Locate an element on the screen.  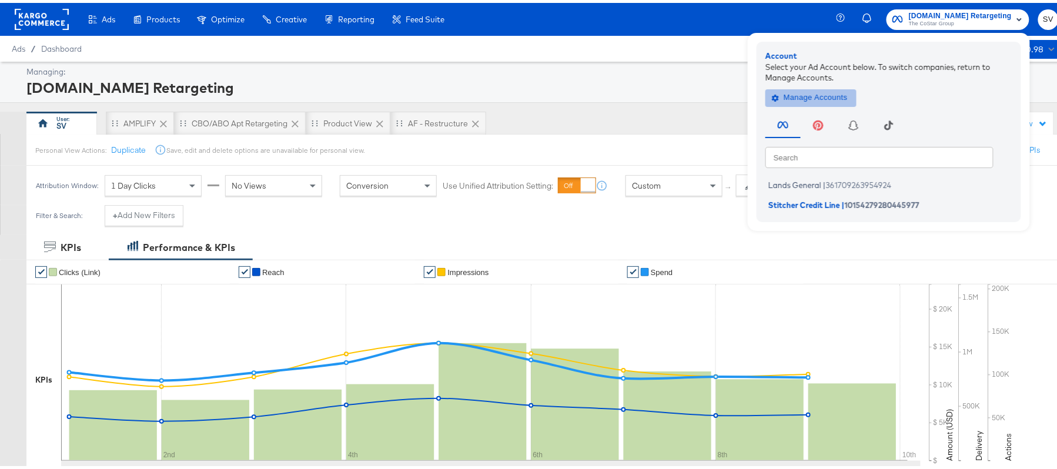
span: Products is located at coordinates (163, 16).